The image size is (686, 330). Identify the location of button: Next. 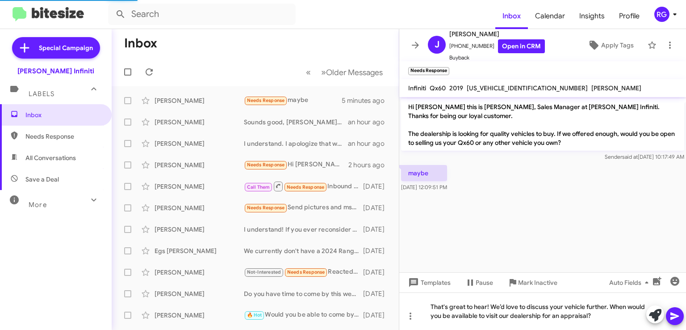
(352, 72).